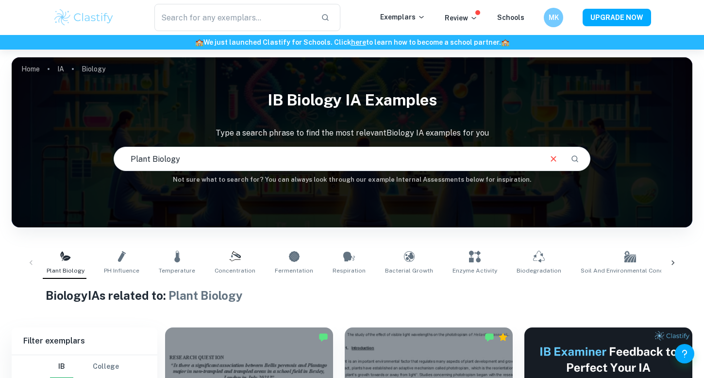  I want to click on input: E.g. photosynthesis, coffee and protein, HDI and diabetes..., so click(327, 159).